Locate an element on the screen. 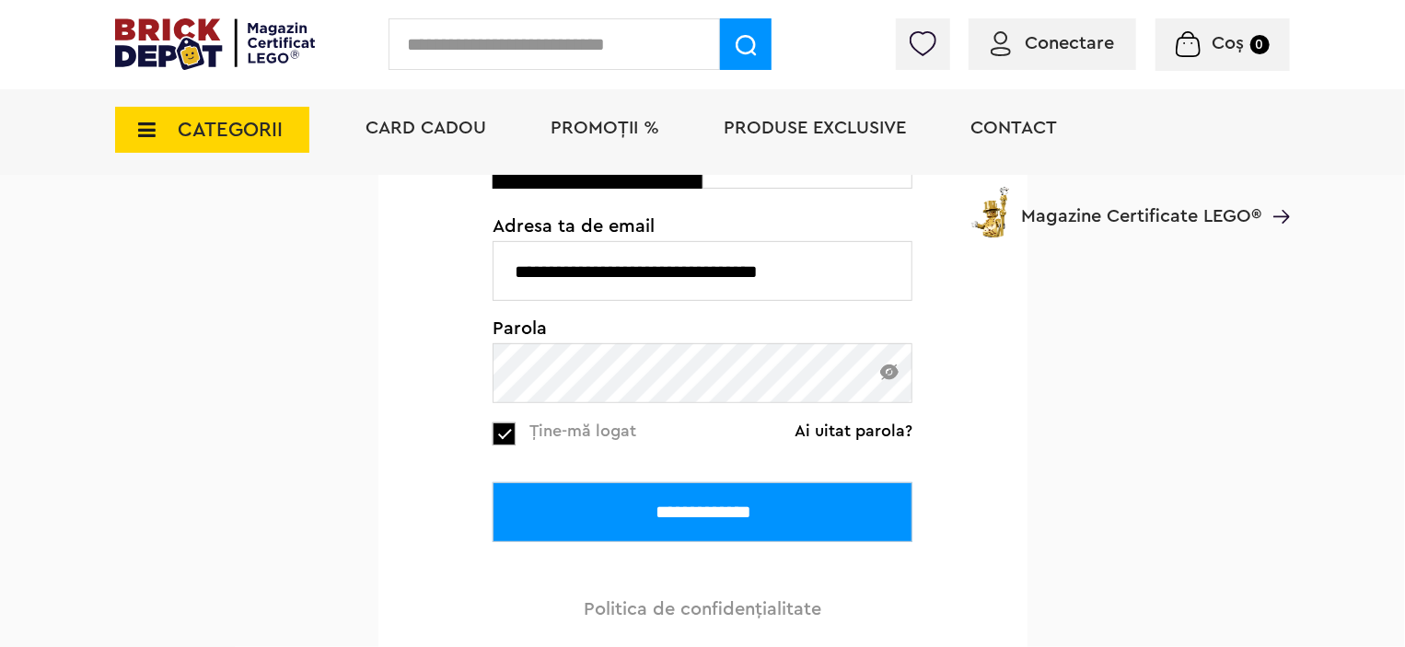  span: Contact is located at coordinates (1014, 128).